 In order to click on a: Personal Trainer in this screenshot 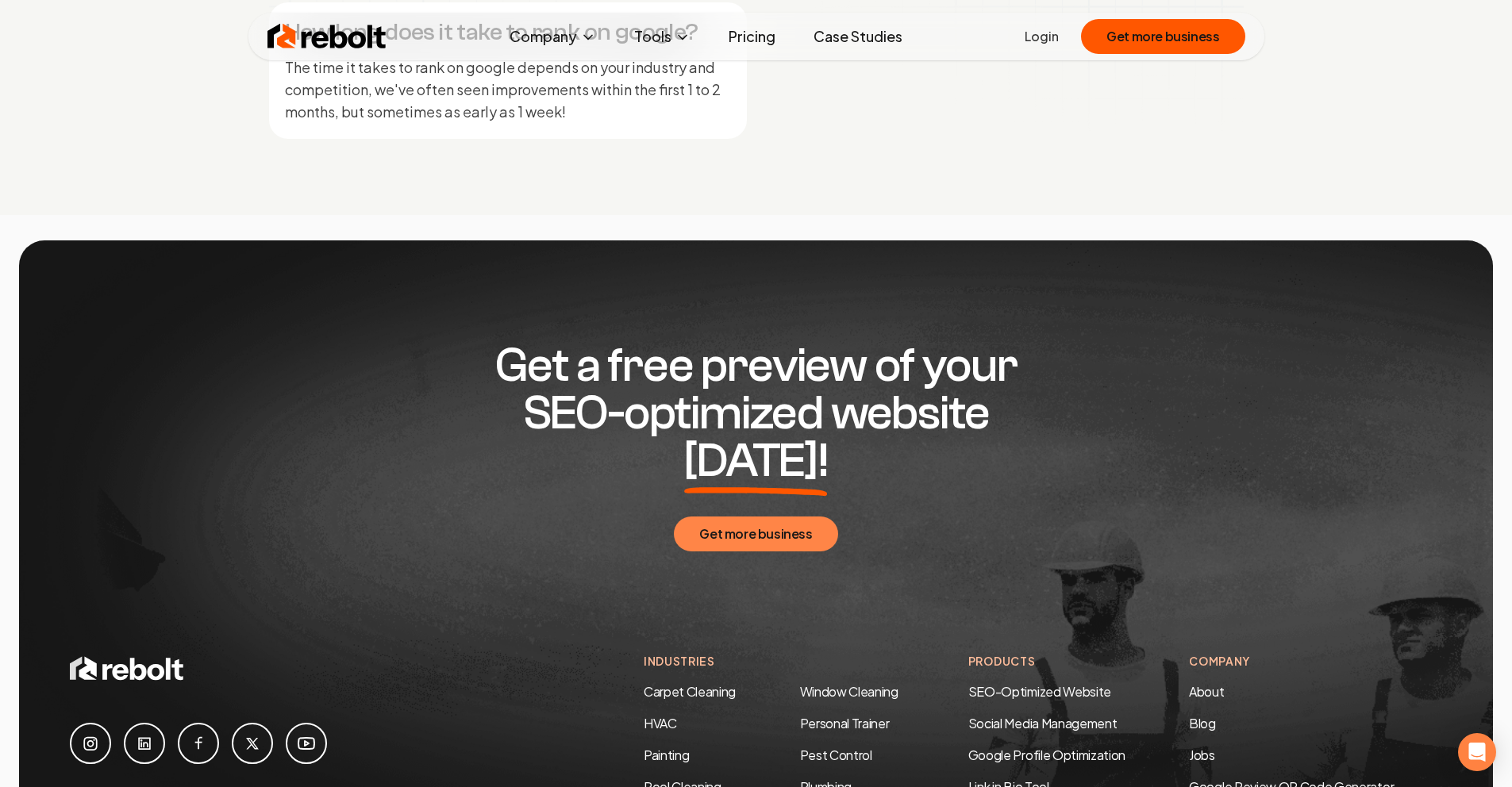, I will do `click(845, 723)`.